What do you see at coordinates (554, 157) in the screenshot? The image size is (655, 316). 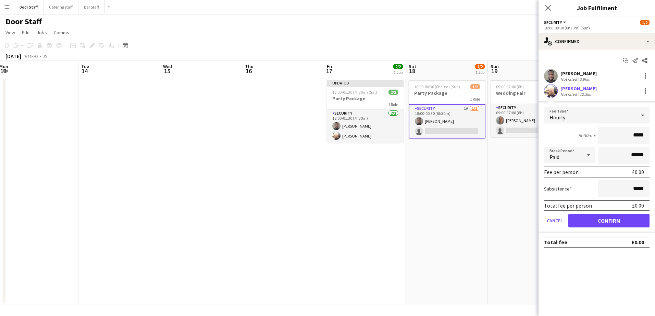 I see `span: Paid` at bounding box center [554, 157].